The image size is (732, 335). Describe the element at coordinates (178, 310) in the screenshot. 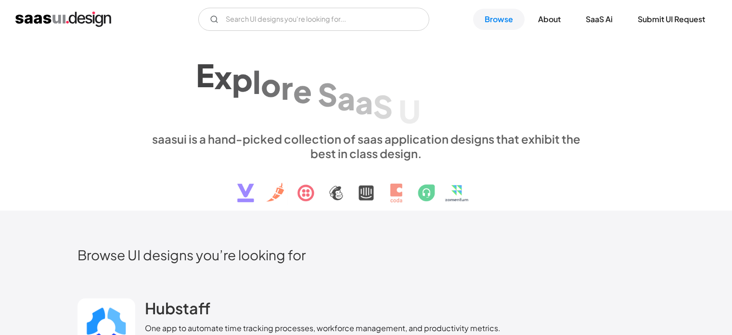

I see `a: Hubstaff` at that location.